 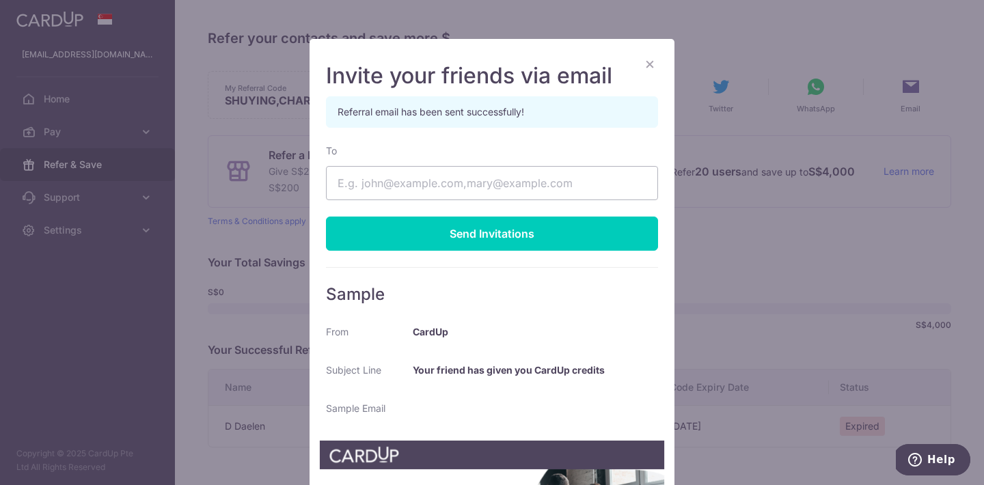 What do you see at coordinates (492, 294) in the screenshot?
I see `h5: Sample` at bounding box center [492, 294].